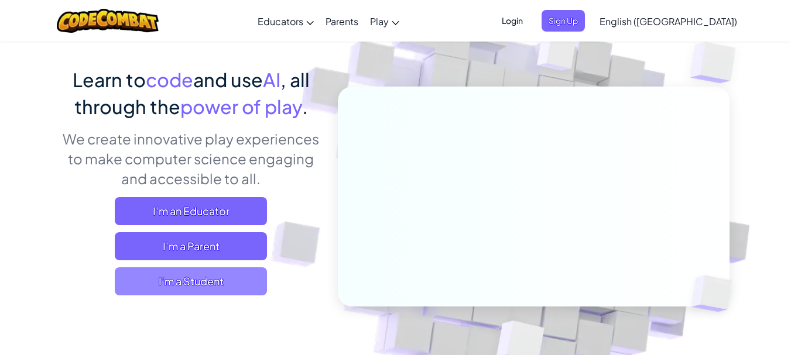 The width and height of the screenshot is (791, 355). What do you see at coordinates (272, 80) in the screenshot?
I see `span: AI` at bounding box center [272, 80].